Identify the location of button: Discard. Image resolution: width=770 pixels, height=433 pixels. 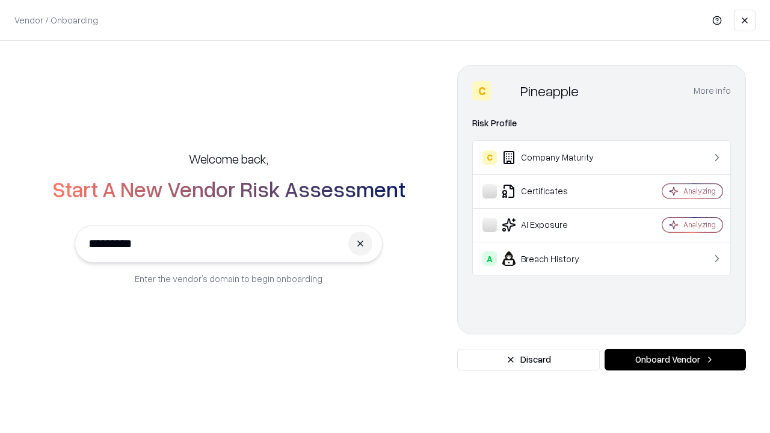
(528, 360).